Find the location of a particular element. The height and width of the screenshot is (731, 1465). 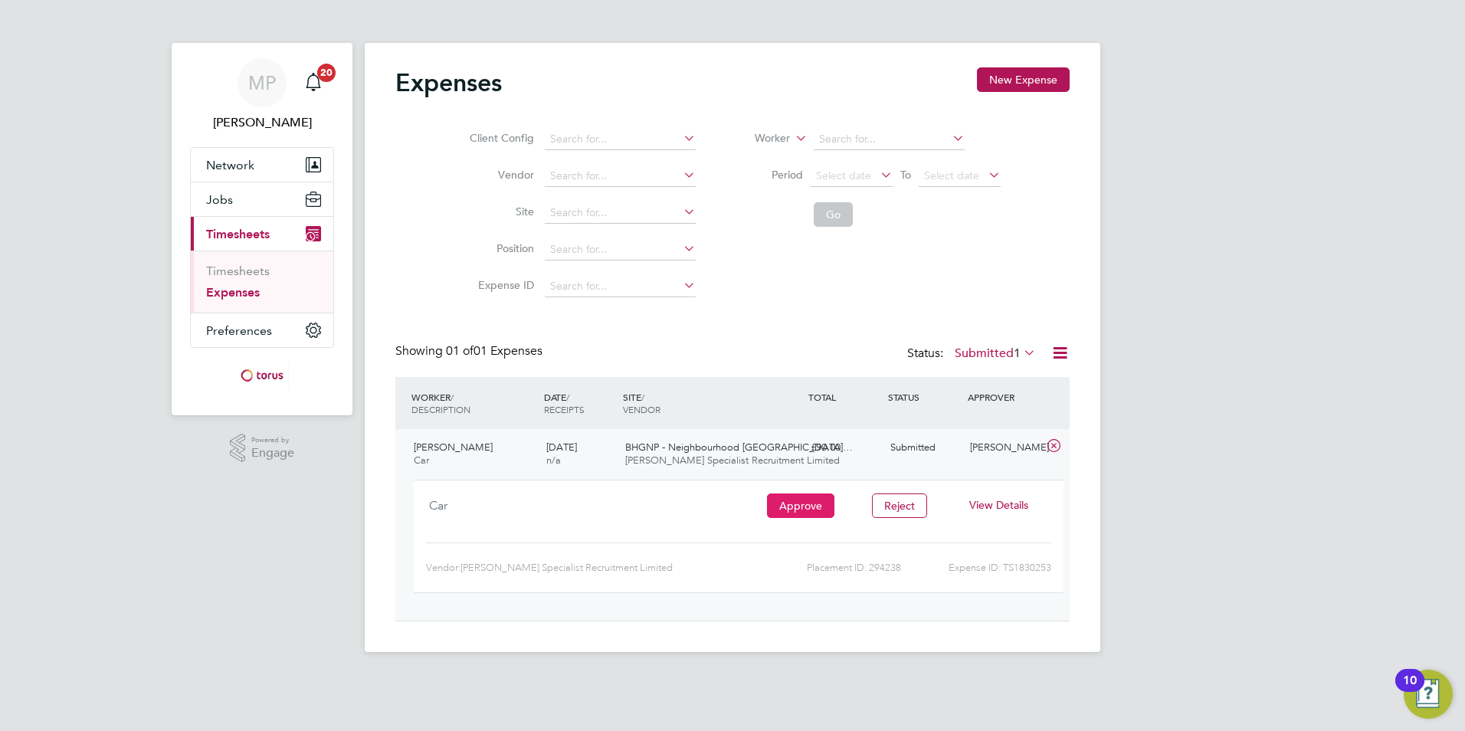

button: Jobs is located at coordinates (262, 199).